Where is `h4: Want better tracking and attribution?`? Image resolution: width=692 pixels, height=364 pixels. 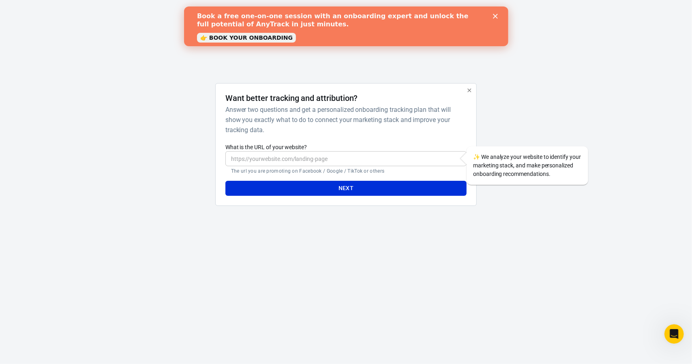 h4: Want better tracking and attribution? is located at coordinates (292, 98).